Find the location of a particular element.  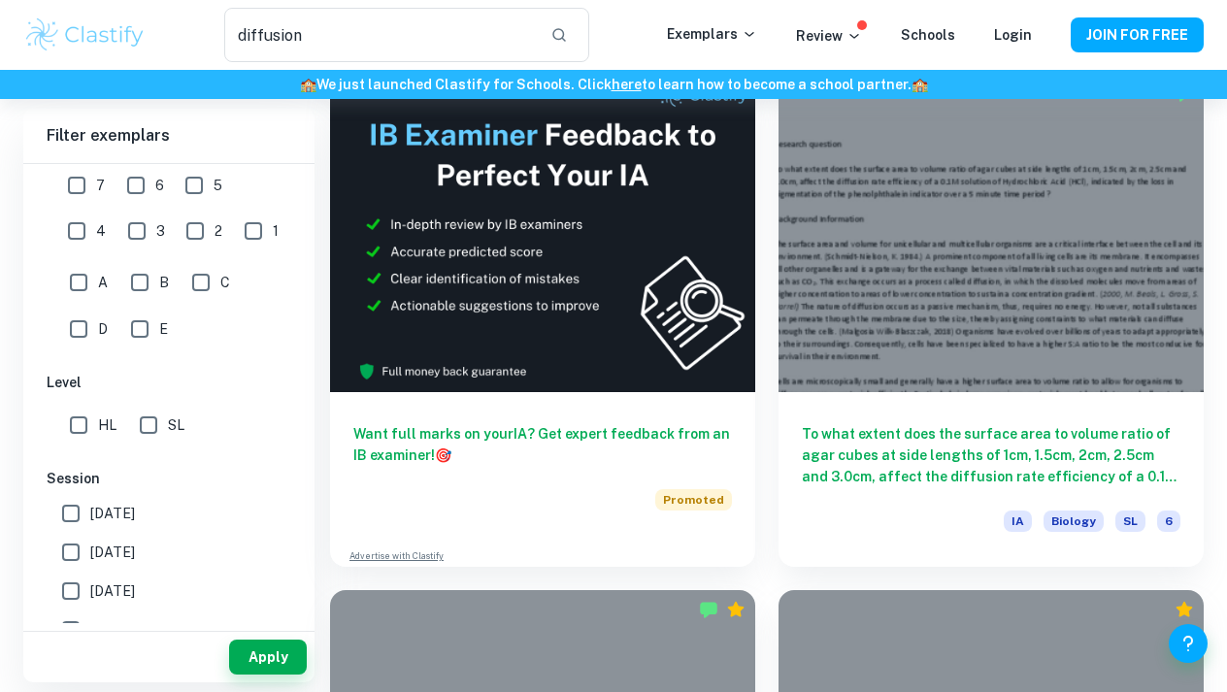

span: 4 is located at coordinates (101, 231).